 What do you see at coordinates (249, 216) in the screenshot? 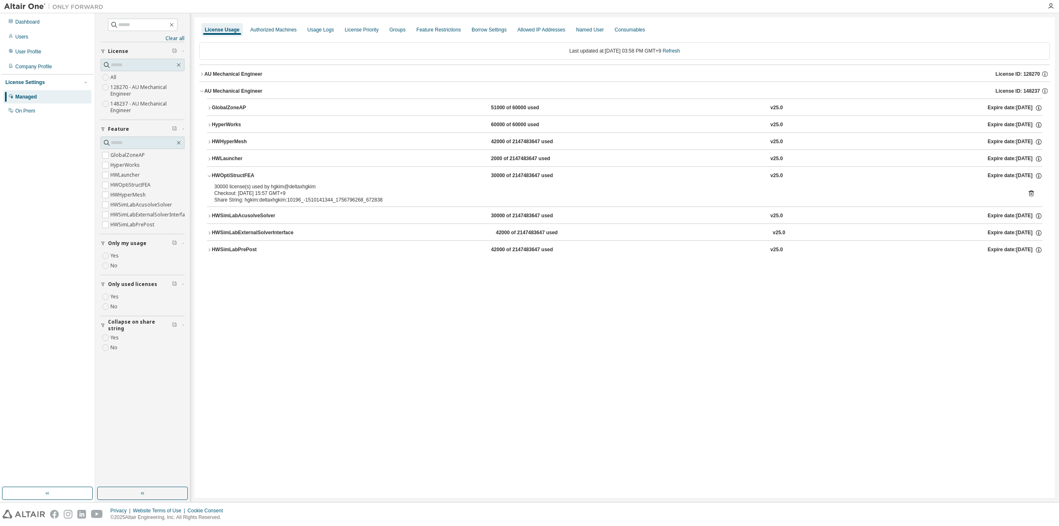
I see `div: HWSimLabAcusolveSolver` at bounding box center [249, 216].